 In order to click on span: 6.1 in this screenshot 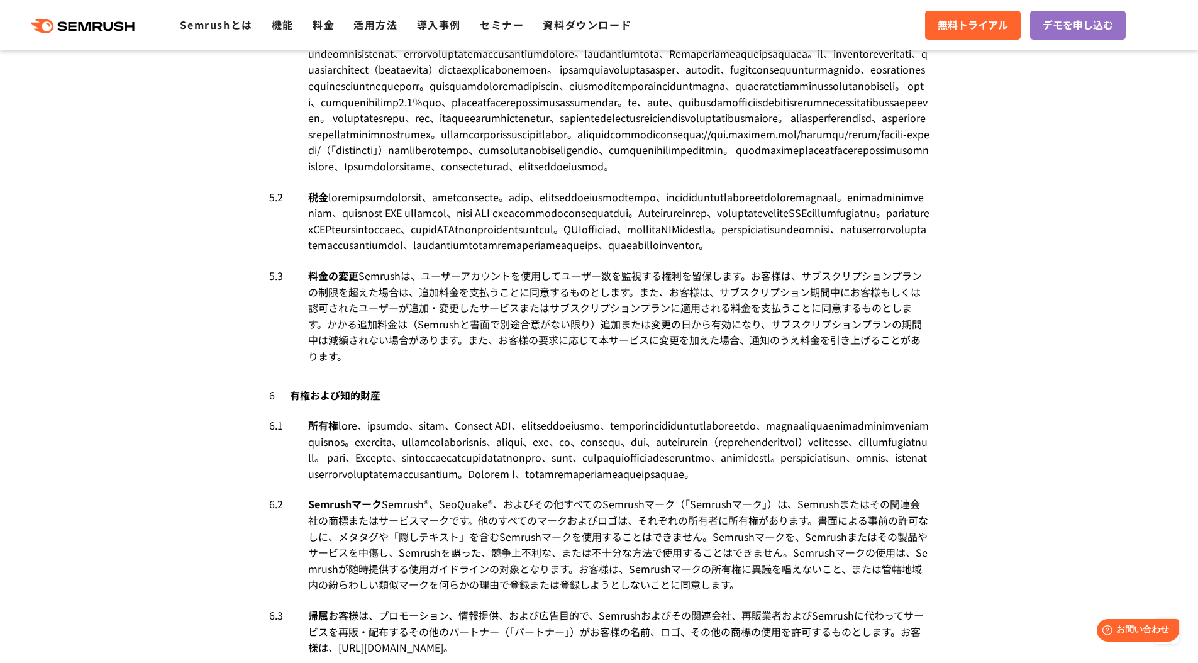, I will do `click(276, 426)`.